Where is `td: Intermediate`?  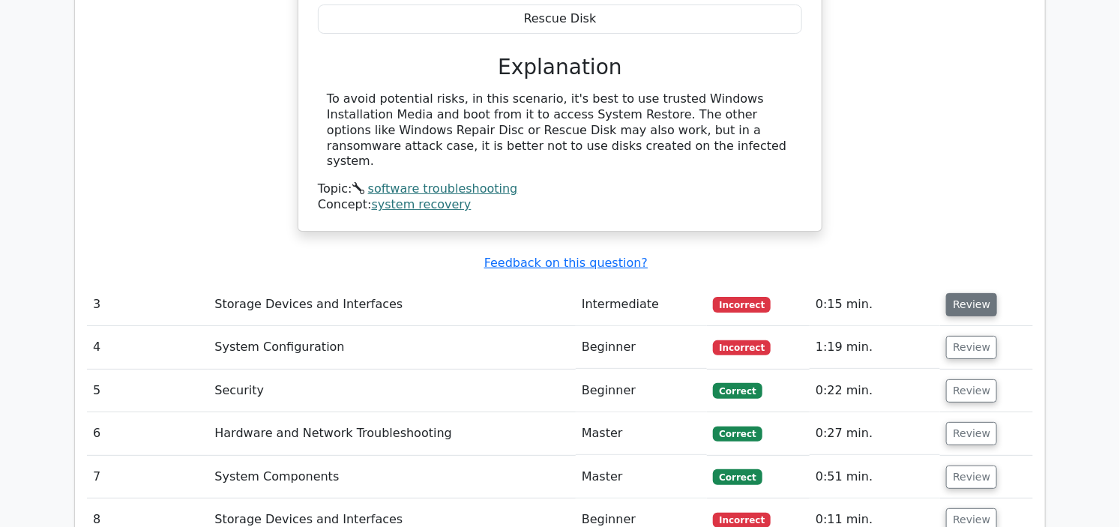
td: Intermediate is located at coordinates (642, 304).